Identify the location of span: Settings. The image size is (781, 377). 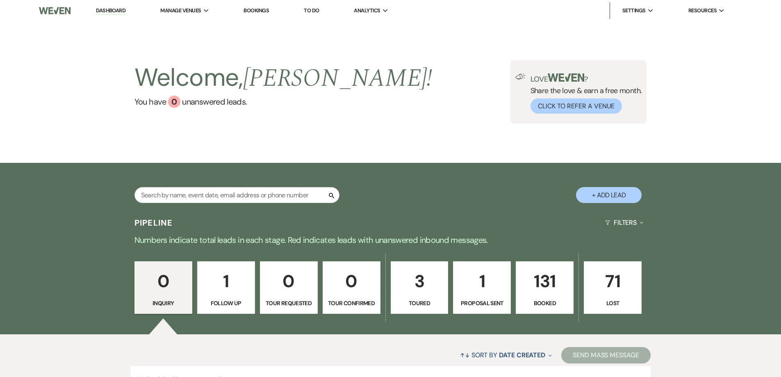
(634, 11).